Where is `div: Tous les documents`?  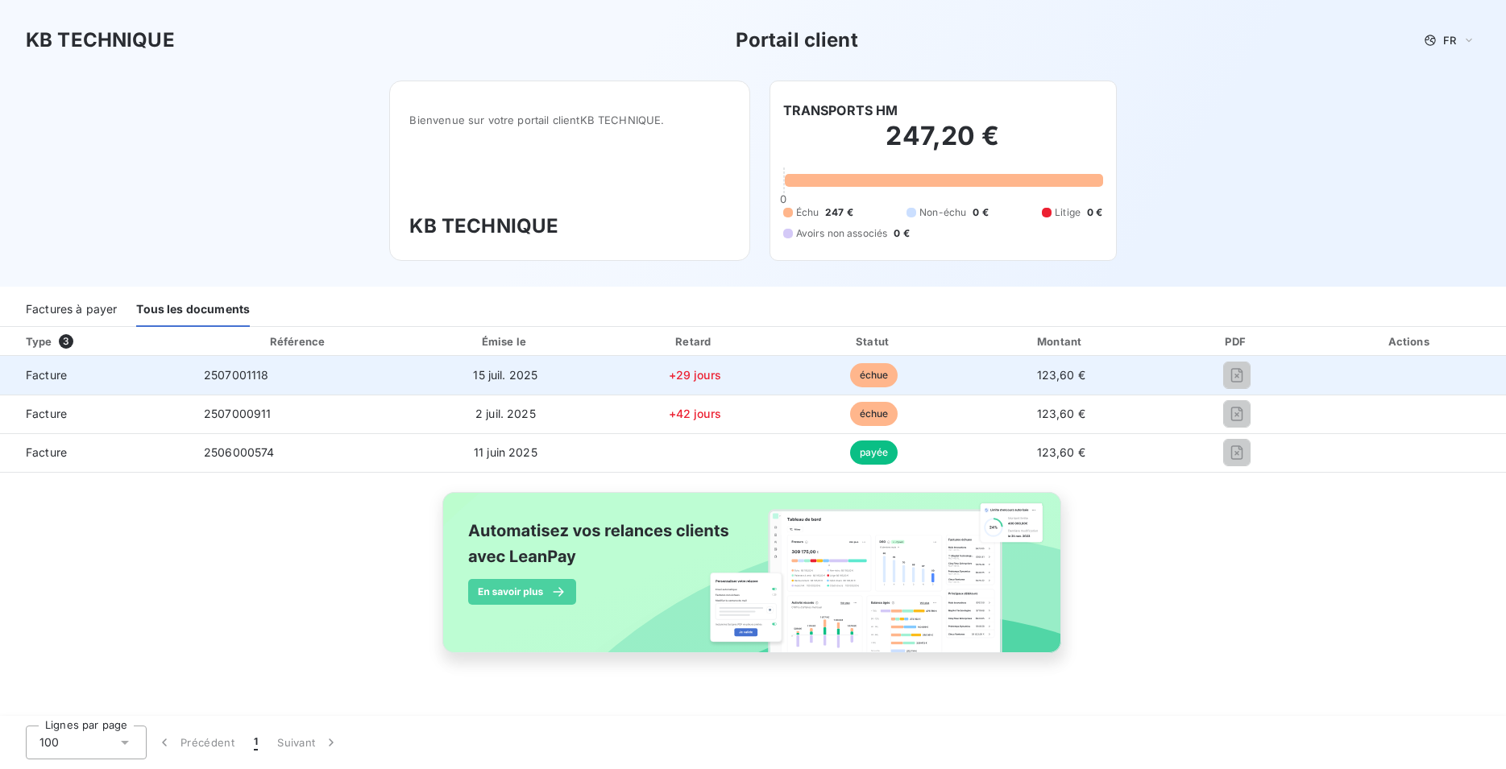 div: Tous les documents is located at coordinates (193, 310).